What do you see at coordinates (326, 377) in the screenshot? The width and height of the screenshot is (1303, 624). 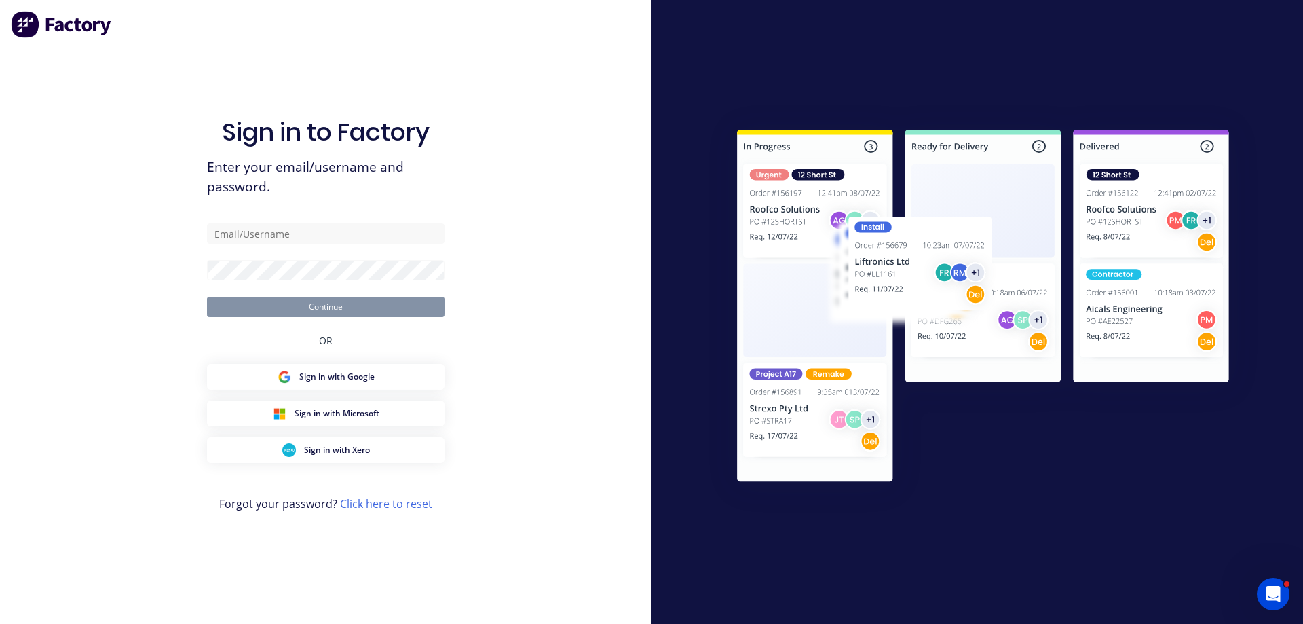 I see `button: Google Sign inSign in with Google` at bounding box center [326, 377].